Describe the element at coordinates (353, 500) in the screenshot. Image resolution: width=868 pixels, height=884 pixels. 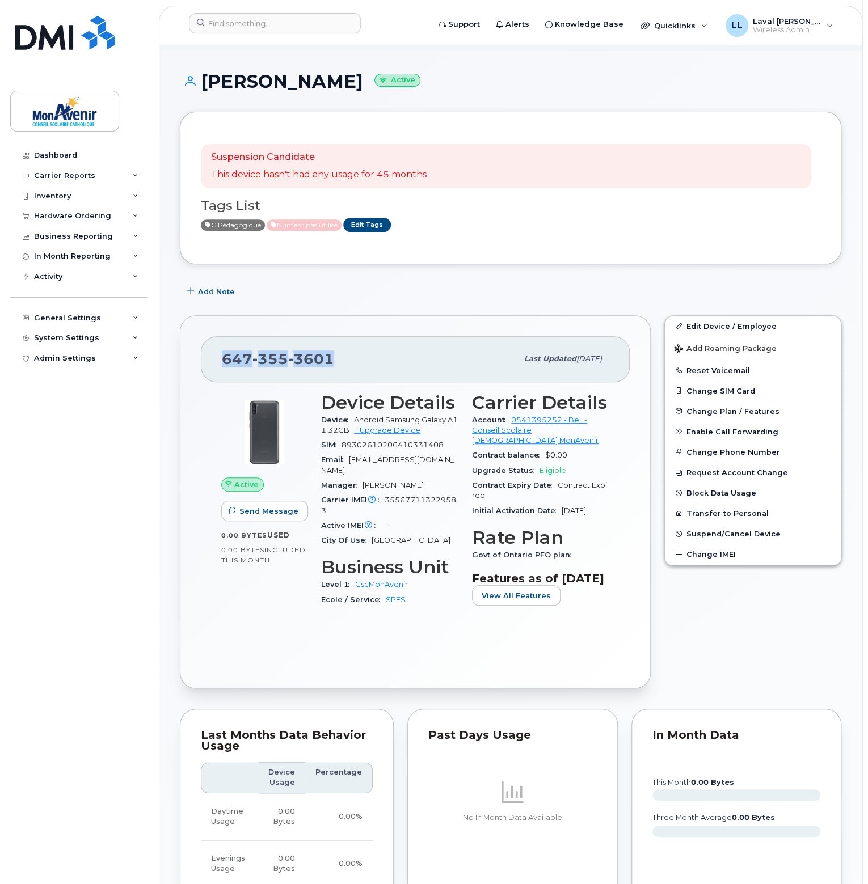
I see `span: Carrier IMEI` at that location.